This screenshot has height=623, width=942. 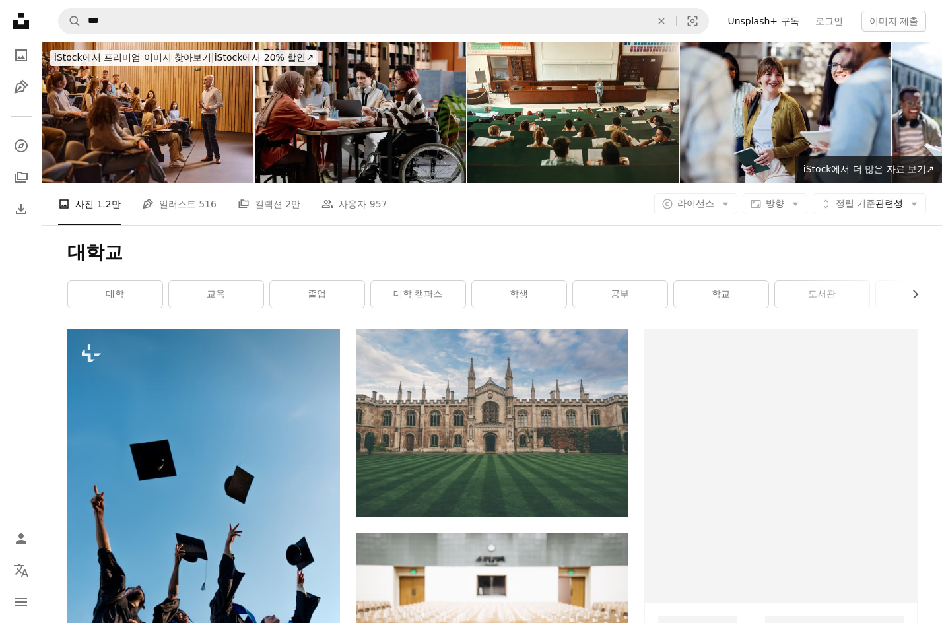 I want to click on a: 다운로드 내역, so click(x=21, y=209).